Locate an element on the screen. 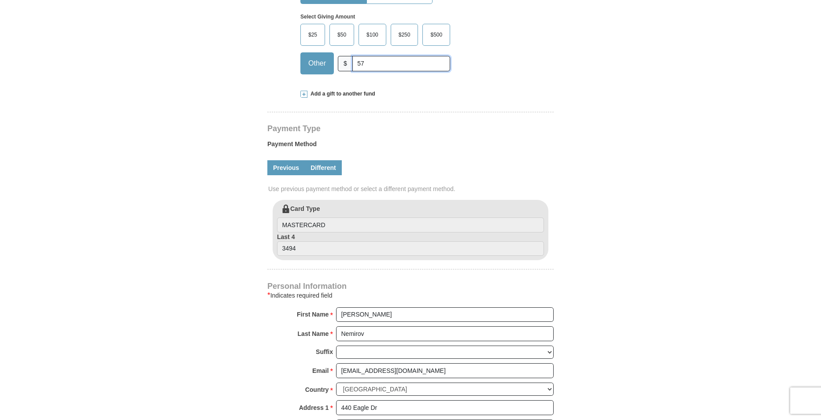 The height and width of the screenshot is (420, 821). input: Other Amount is located at coordinates (401, 63).